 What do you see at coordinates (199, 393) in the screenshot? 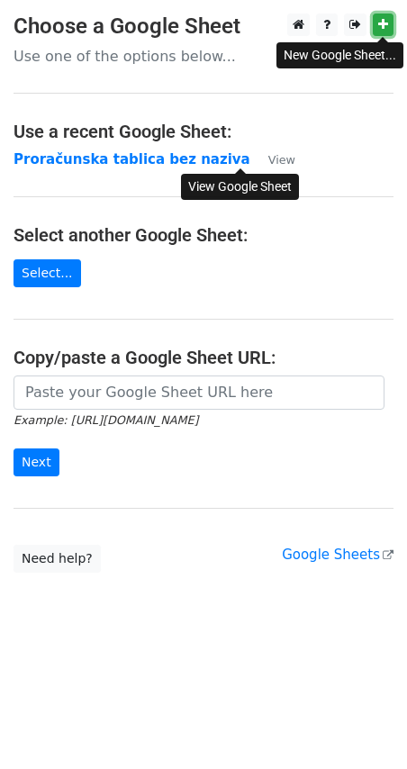
I see `input: Paste your Google Sheet URL here` at bounding box center [199, 393].